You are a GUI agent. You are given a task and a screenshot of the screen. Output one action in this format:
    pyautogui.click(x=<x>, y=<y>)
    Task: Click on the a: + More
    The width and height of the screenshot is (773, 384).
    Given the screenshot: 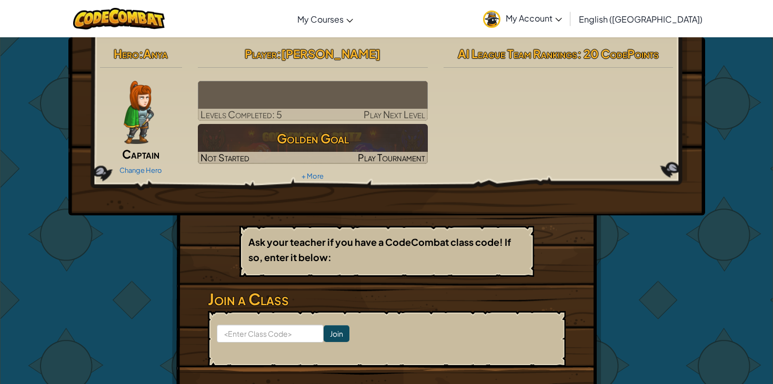 What is the action you would take?
    pyautogui.click(x=312, y=176)
    